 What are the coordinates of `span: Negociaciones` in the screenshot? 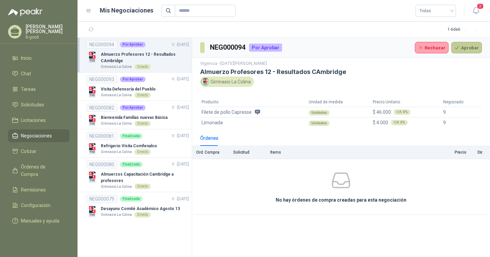 It's located at (36, 136).